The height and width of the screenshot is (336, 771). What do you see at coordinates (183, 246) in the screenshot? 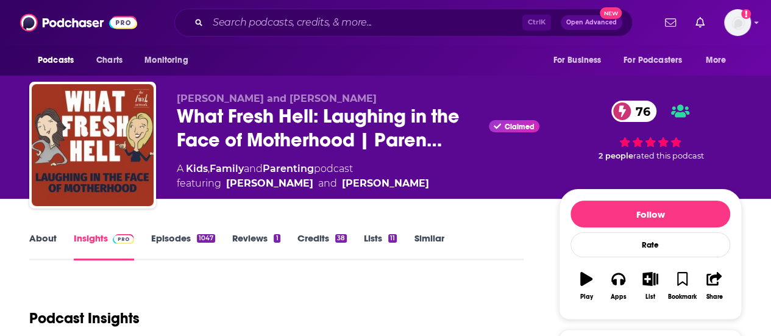
I see `a: Episodes1047` at bounding box center [183, 246].